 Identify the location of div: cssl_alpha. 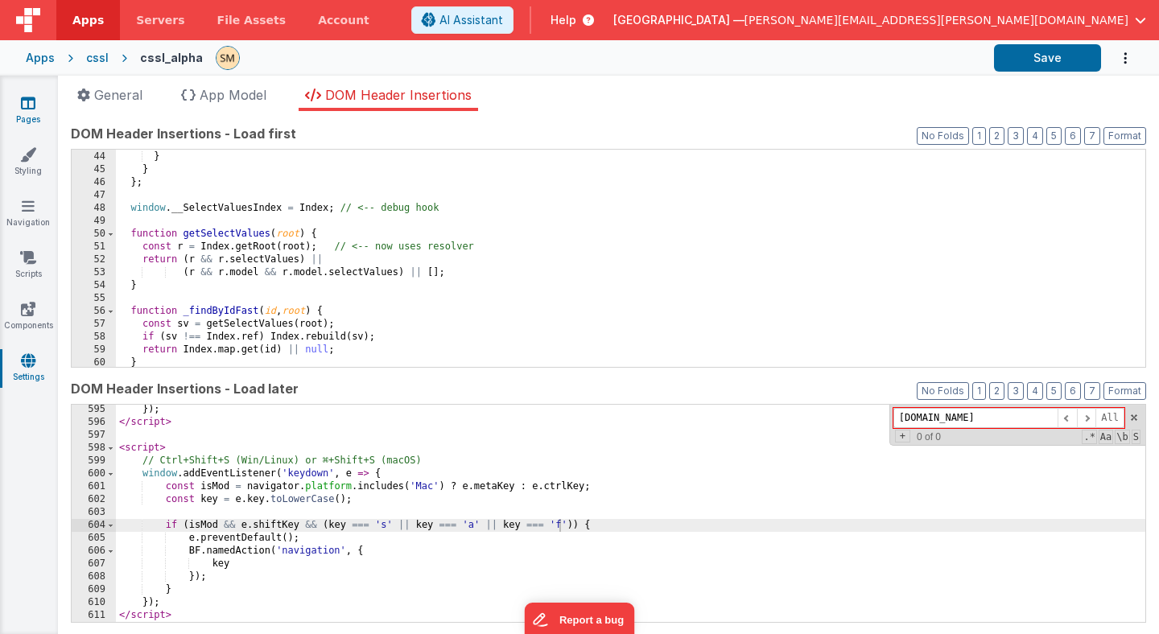
(171, 58).